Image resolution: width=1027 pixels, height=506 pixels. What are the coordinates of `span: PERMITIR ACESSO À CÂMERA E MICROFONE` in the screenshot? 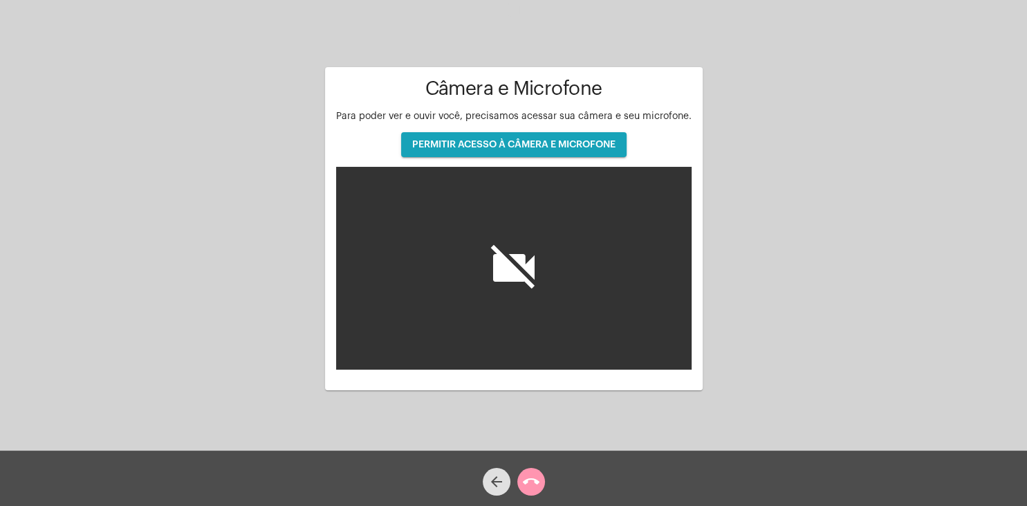 It's located at (514, 145).